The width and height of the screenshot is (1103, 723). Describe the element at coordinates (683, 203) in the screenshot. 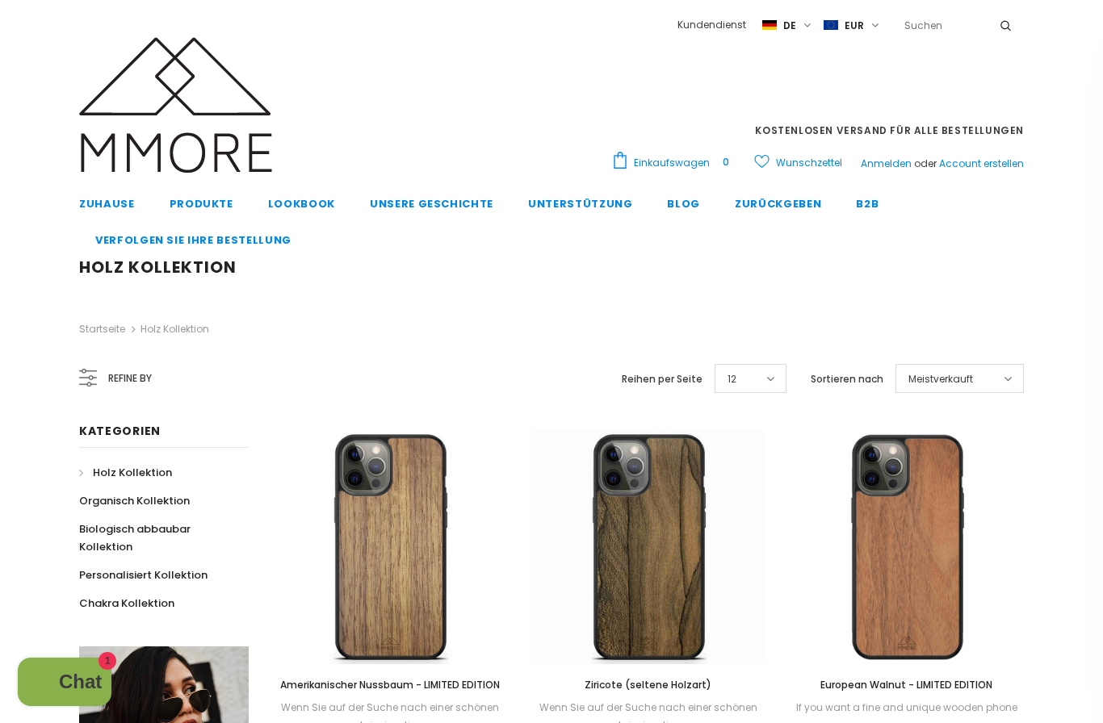

I see `span: Blog` at that location.